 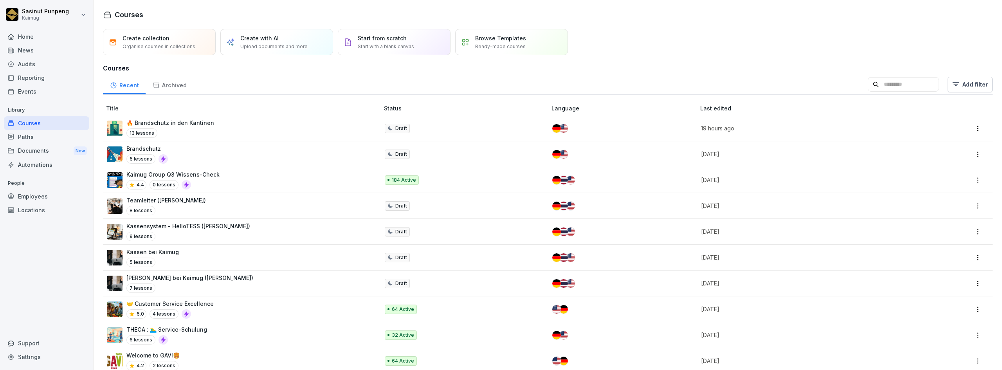 What do you see at coordinates (124, 84) in the screenshot?
I see `a: Recent` at bounding box center [124, 84].